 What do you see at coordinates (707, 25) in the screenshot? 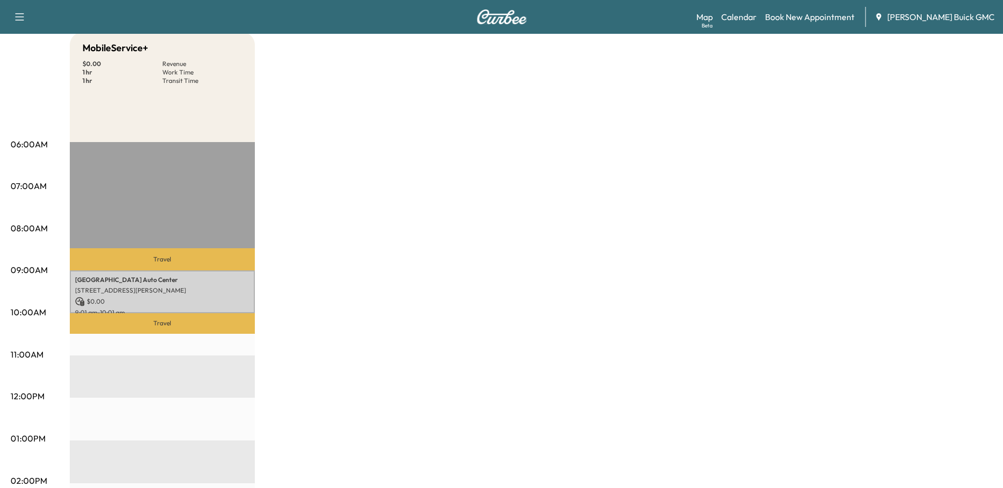
I see `div: Beta` at bounding box center [707, 25].